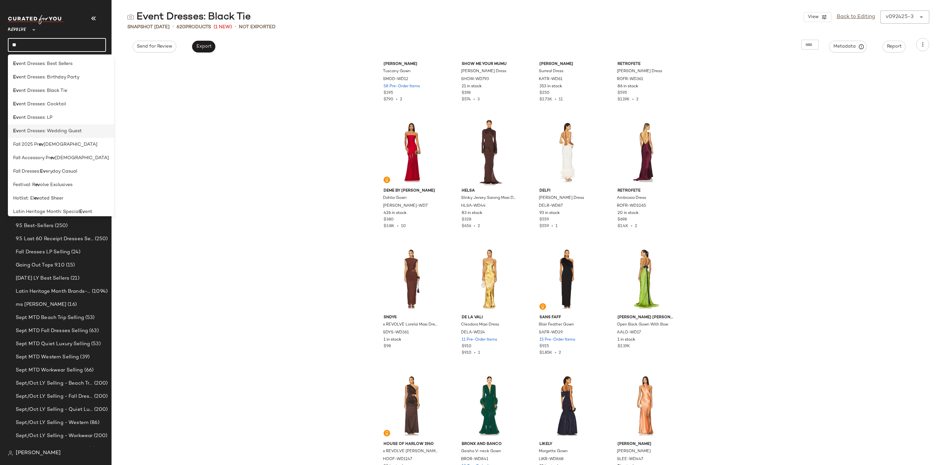 The height and width of the screenshot is (465, 945). What do you see at coordinates (42, 104) in the screenshot?
I see `span: ent Dresses: Cocktail` at bounding box center [42, 104].